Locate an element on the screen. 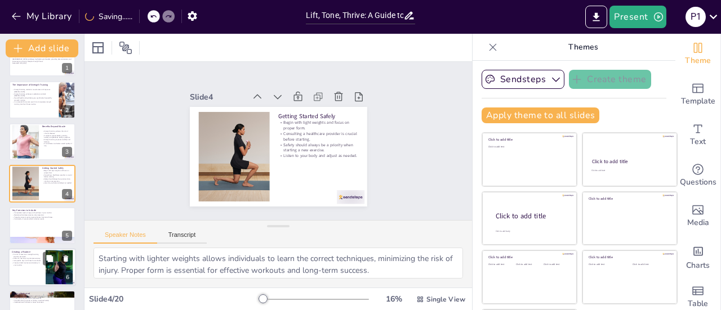 The image size is (721, 310). div: Slide 4 is located at coordinates (294, 215).